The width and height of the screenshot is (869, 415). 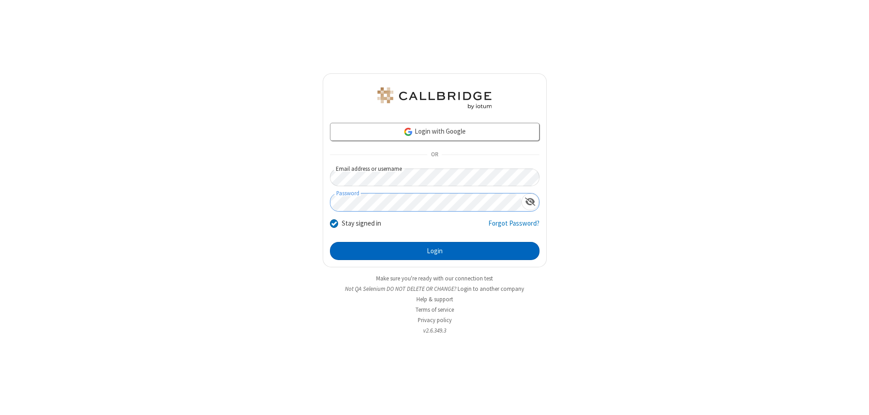 What do you see at coordinates (426, 202) in the screenshot?
I see `input: Password` at bounding box center [426, 202].